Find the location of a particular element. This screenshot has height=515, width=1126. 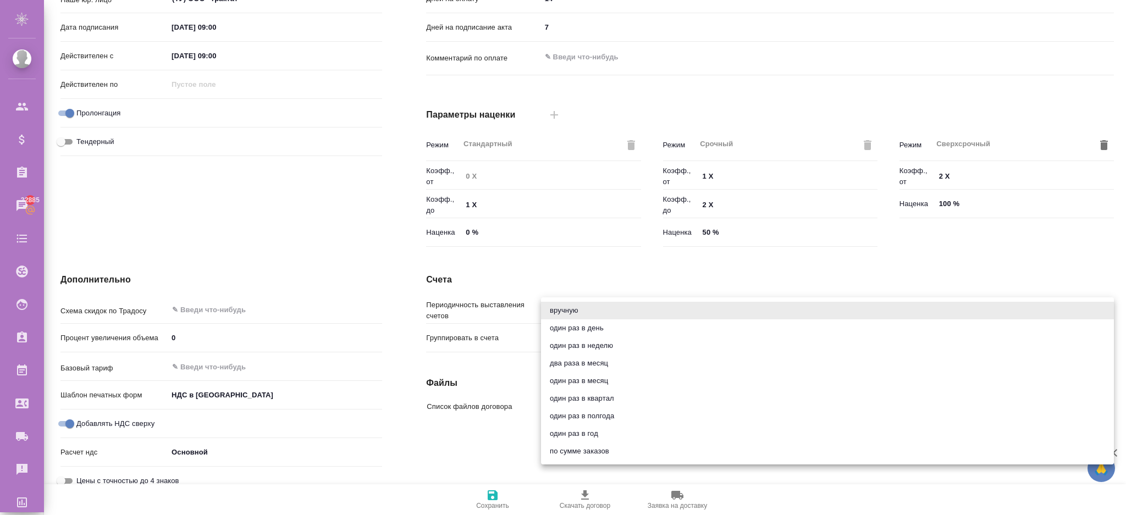

li: один раз в день is located at coordinates (827, 328).